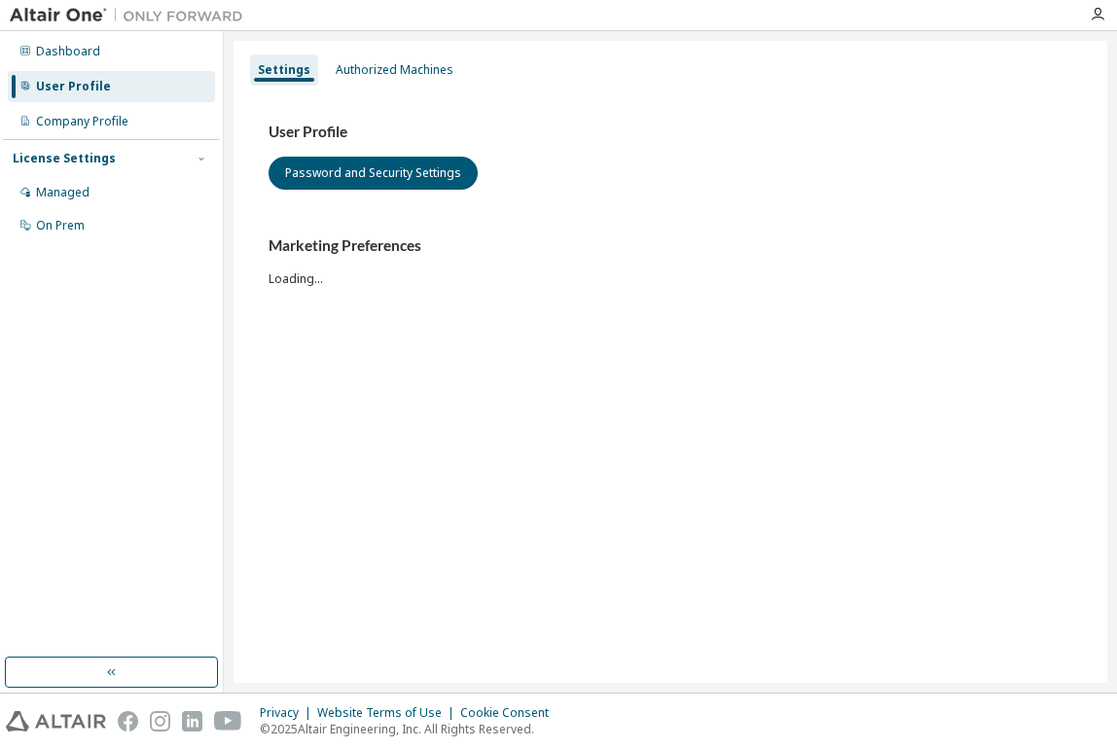 This screenshot has height=749, width=1117. What do you see at coordinates (284, 70) in the screenshot?
I see `div: Settings` at bounding box center [284, 70].